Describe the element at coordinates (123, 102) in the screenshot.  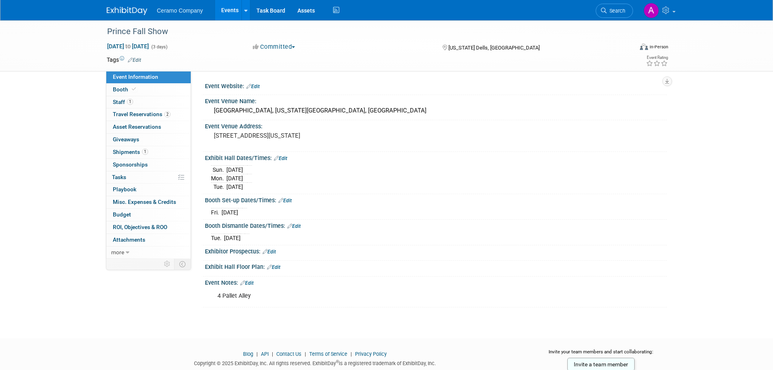
I see `span: Staff` at that location.